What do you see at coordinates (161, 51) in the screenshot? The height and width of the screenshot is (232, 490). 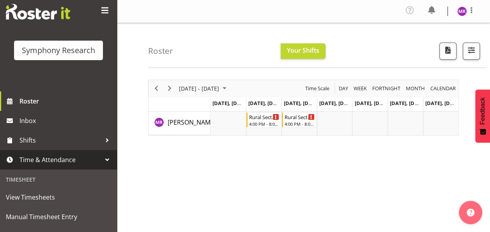 I see `h4: Roster` at bounding box center [161, 51].